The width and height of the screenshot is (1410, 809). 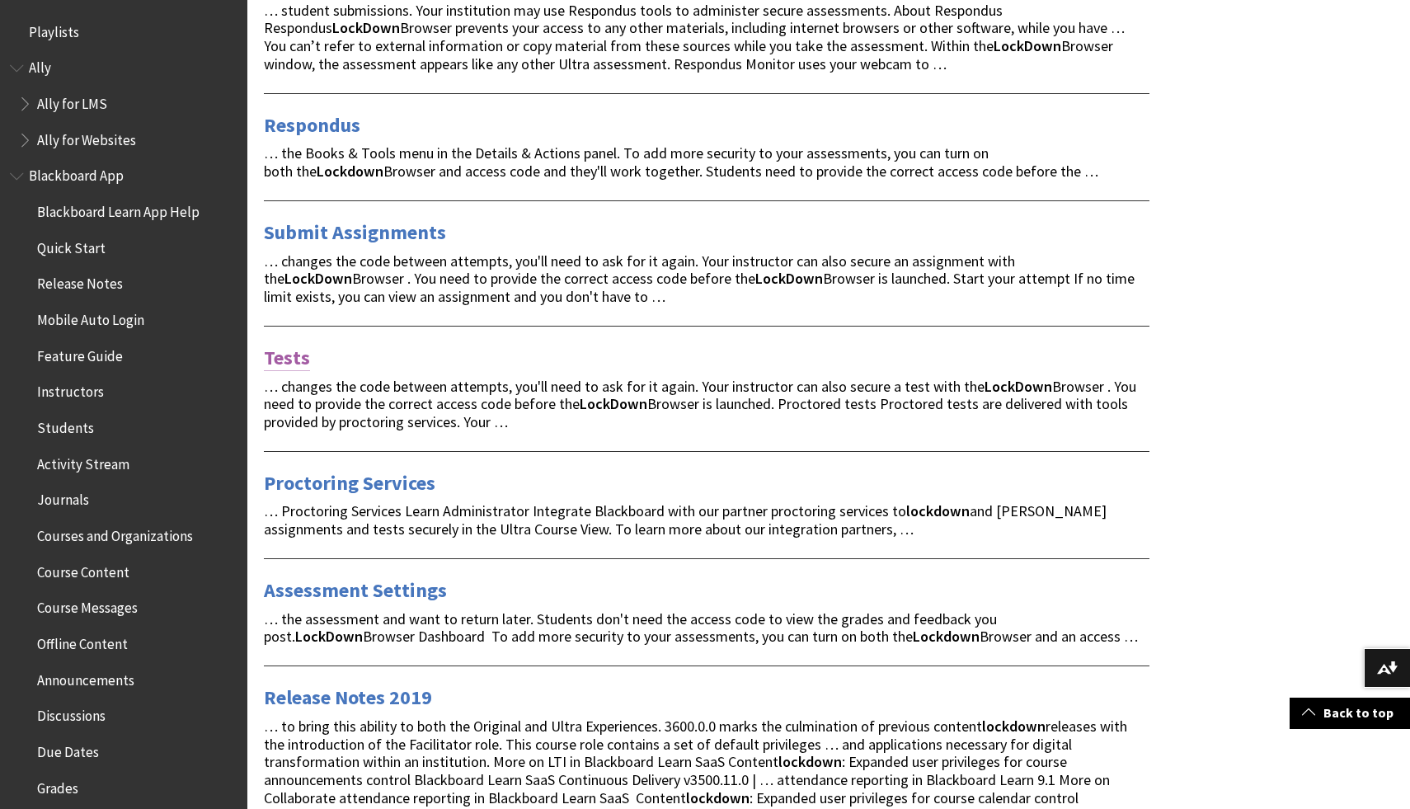 What do you see at coordinates (71, 713) in the screenshot?
I see `span: Discussions` at bounding box center [71, 713].